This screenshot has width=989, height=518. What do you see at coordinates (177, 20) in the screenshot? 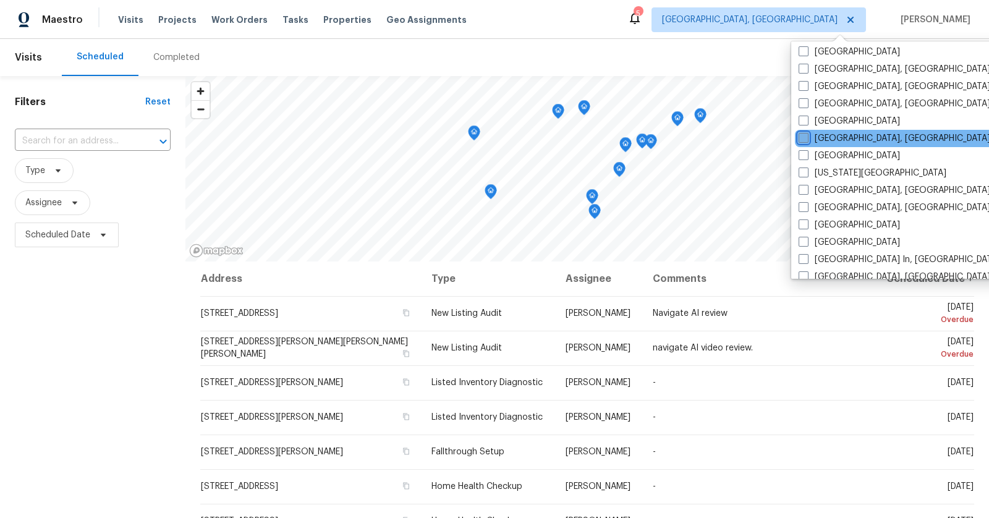
I see `span: Projects` at bounding box center [177, 20].